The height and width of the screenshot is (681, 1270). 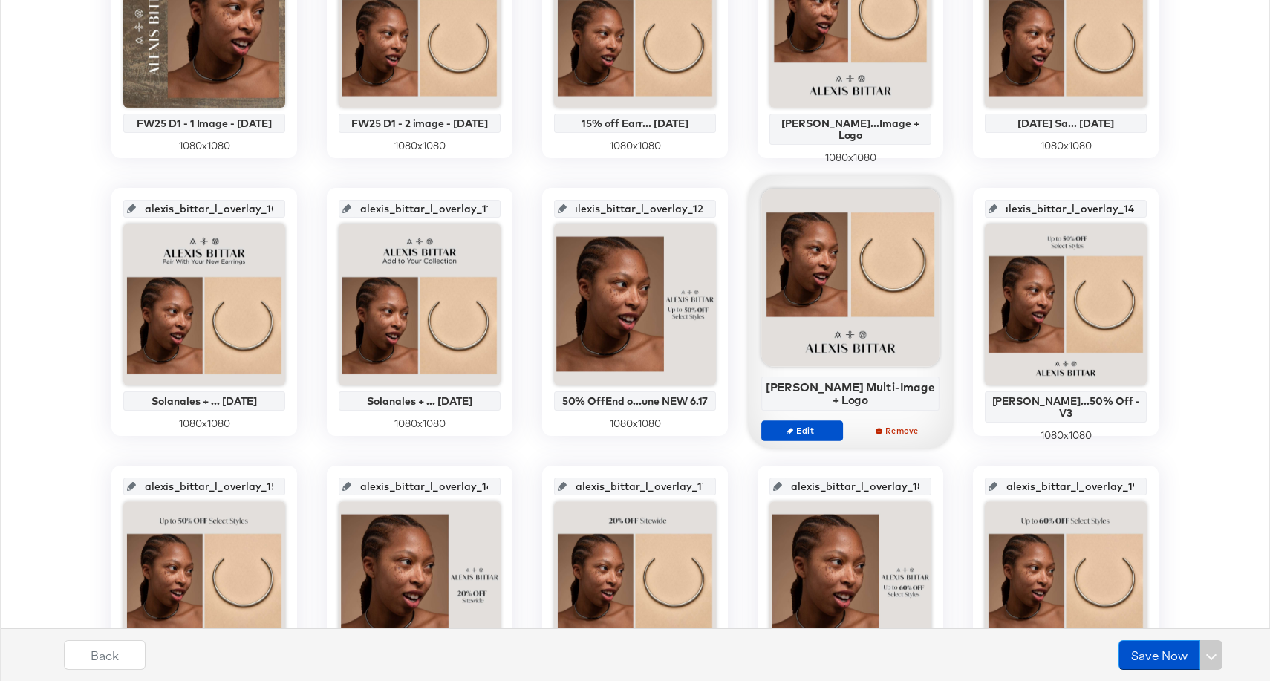 What do you see at coordinates (802, 430) in the screenshot?
I see `span: Edit` at bounding box center [802, 430].